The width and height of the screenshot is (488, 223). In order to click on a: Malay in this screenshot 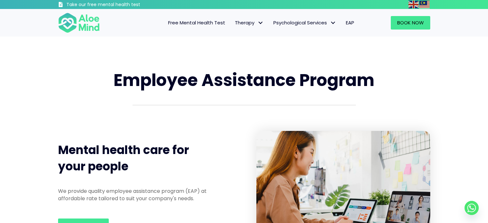, I will do `click(424, 4)`.